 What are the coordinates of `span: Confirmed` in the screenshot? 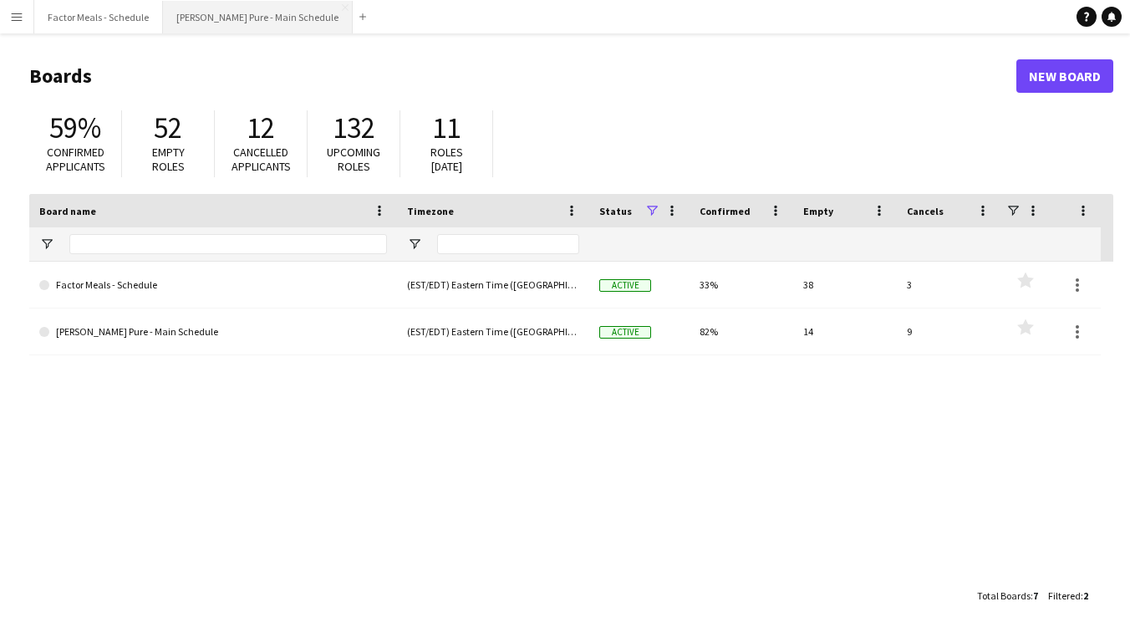 It's located at (725, 211).